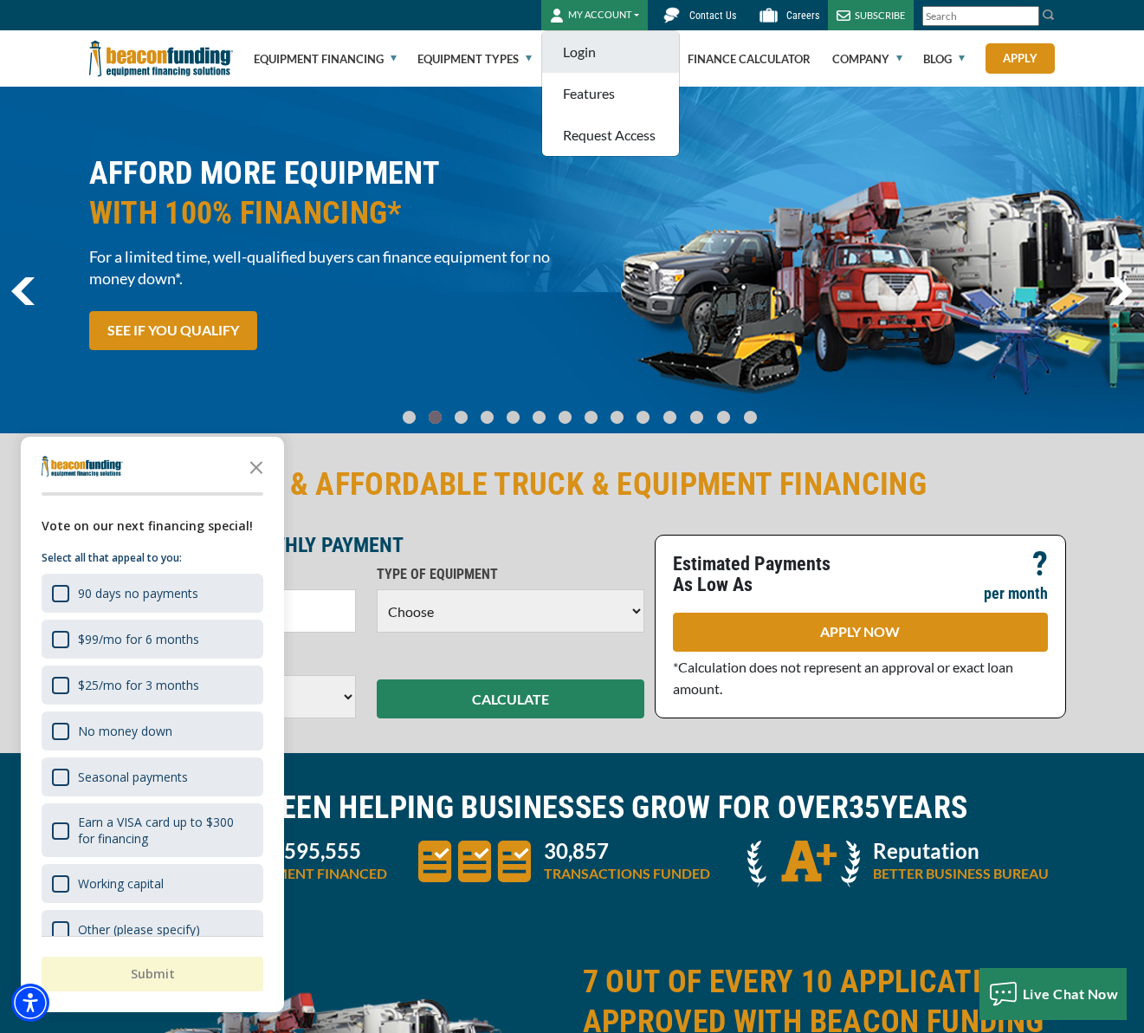 This screenshot has width=1144, height=1033. What do you see at coordinates (326, 213) in the screenshot?
I see `span: WITH 100% FINANCING*` at bounding box center [326, 213].